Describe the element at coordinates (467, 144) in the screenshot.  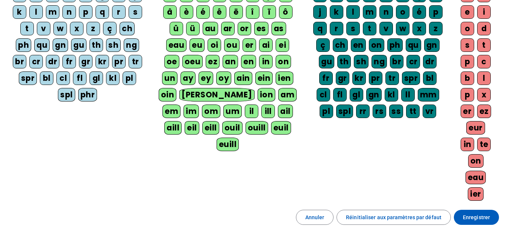
I see `div: in` at that location.